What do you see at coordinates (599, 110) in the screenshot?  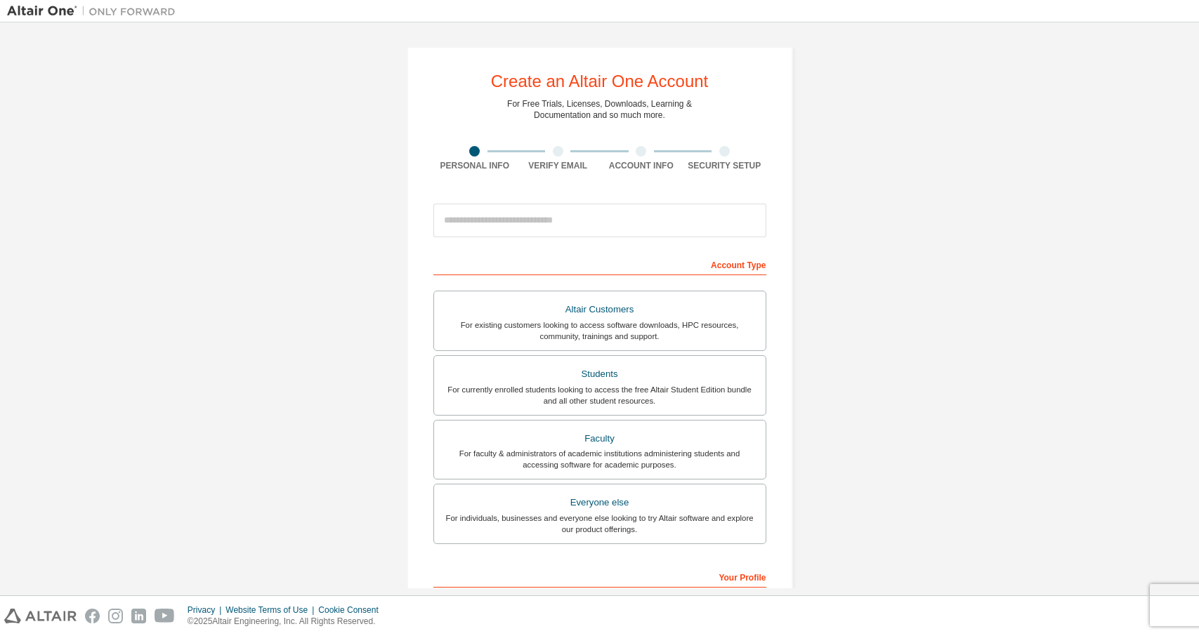 I see `div: For Free Trials, Licenses, Downloads, Learning & Documentation and so much more.` at bounding box center [599, 110].